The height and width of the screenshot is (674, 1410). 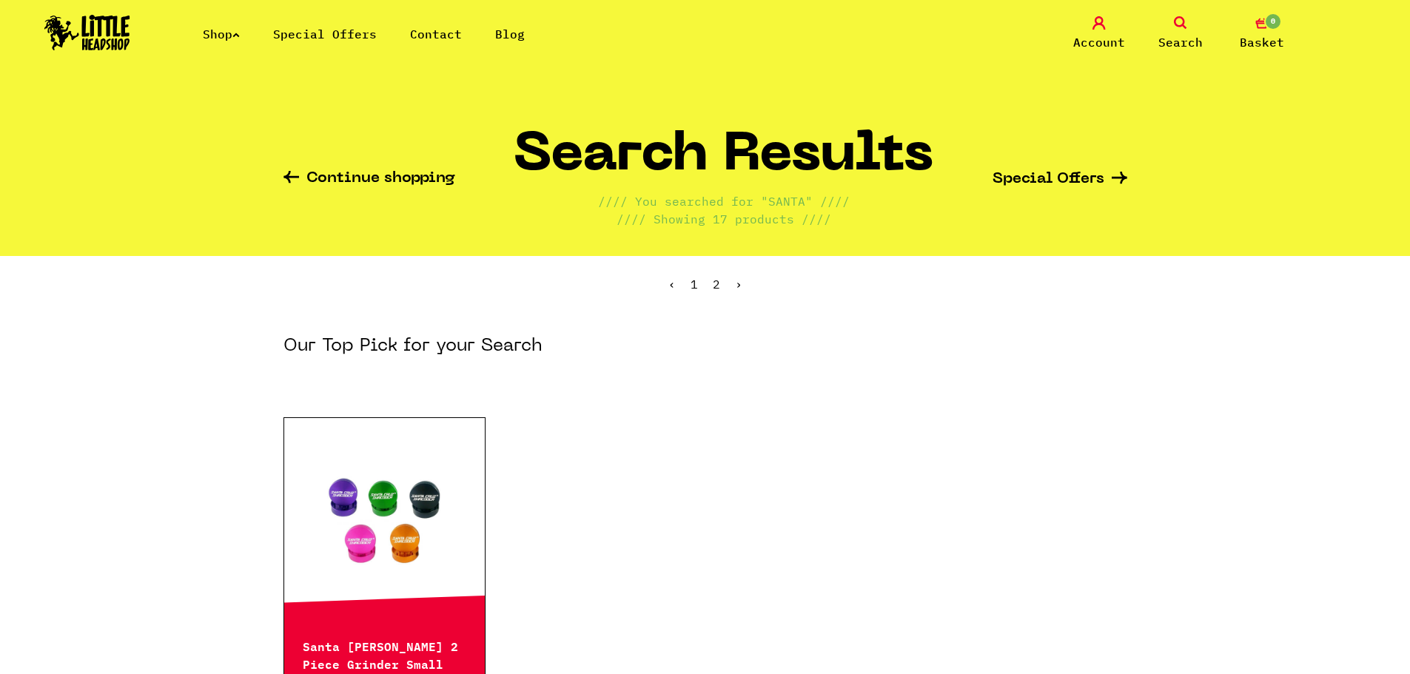 What do you see at coordinates (1181, 33) in the screenshot?
I see `a: Search` at bounding box center [1181, 33].